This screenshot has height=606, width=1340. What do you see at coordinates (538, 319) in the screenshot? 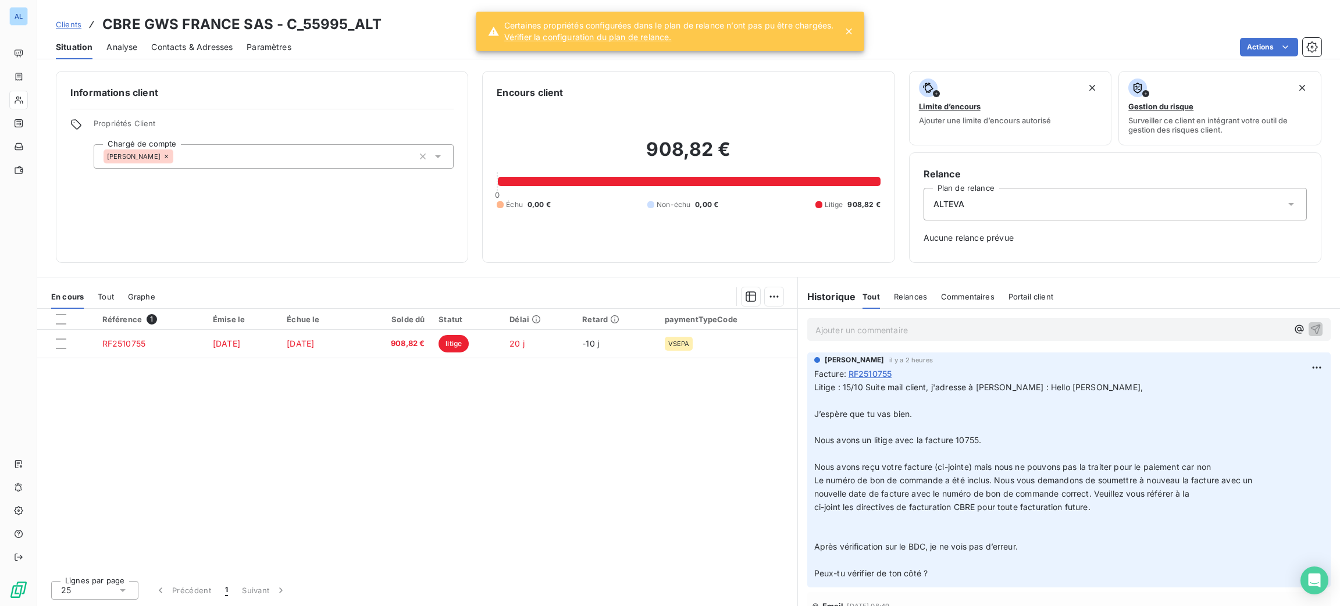
I see `div: Délai` at bounding box center [538, 319].